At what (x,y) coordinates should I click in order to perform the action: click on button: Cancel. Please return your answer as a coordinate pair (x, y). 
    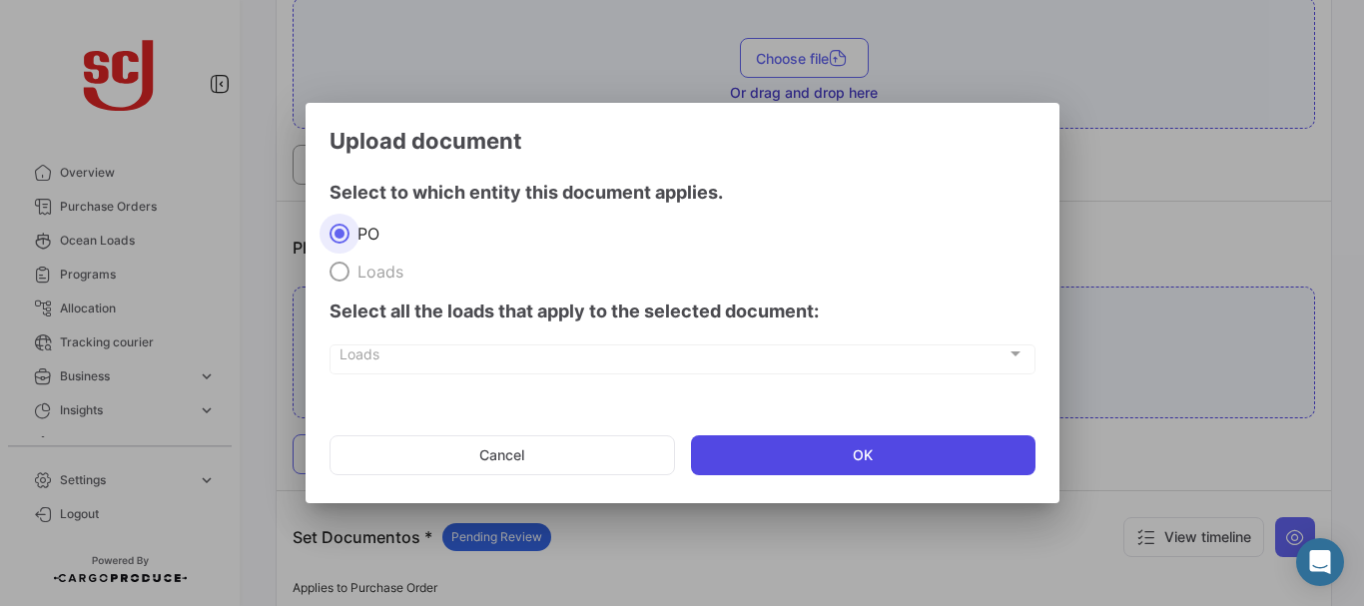
    Looking at the image, I should click on (502, 455).